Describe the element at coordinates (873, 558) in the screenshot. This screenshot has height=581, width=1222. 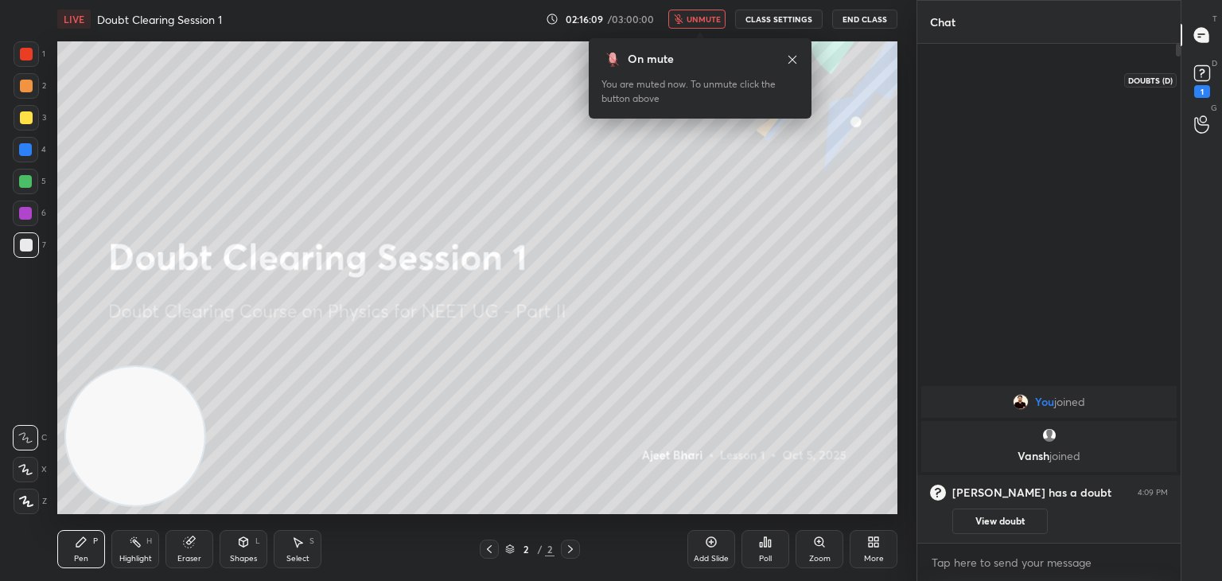
I see `div: More` at that location.